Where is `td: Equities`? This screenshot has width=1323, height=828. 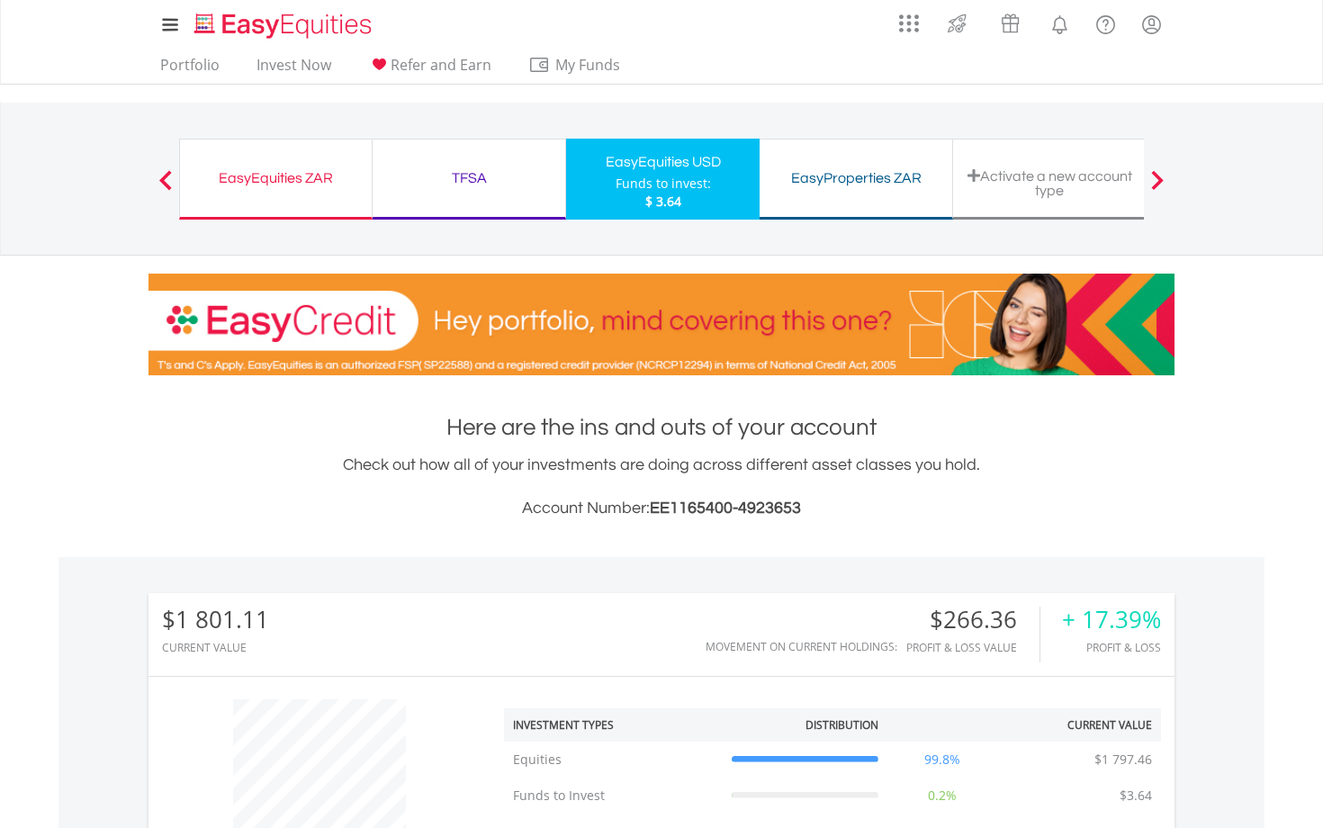 td: Equities is located at coordinates (613, 760).